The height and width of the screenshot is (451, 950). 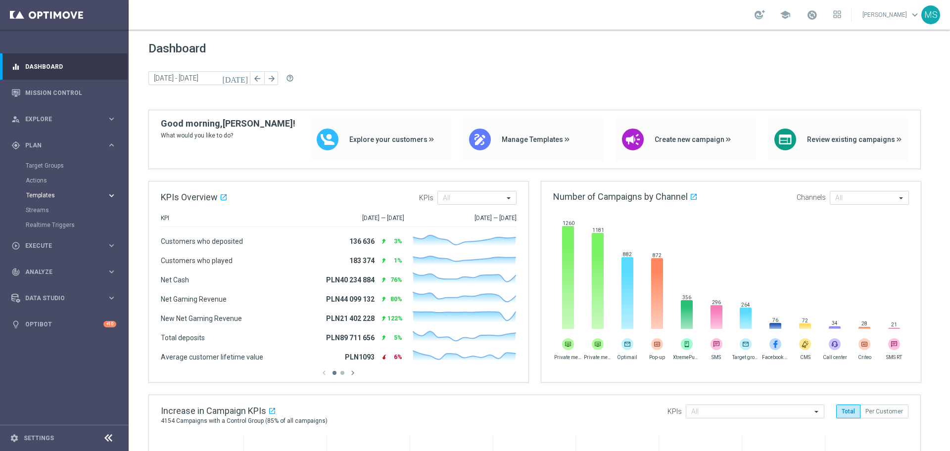 What do you see at coordinates (16, 272) in the screenshot?
I see `i: track_changes` at bounding box center [16, 272].